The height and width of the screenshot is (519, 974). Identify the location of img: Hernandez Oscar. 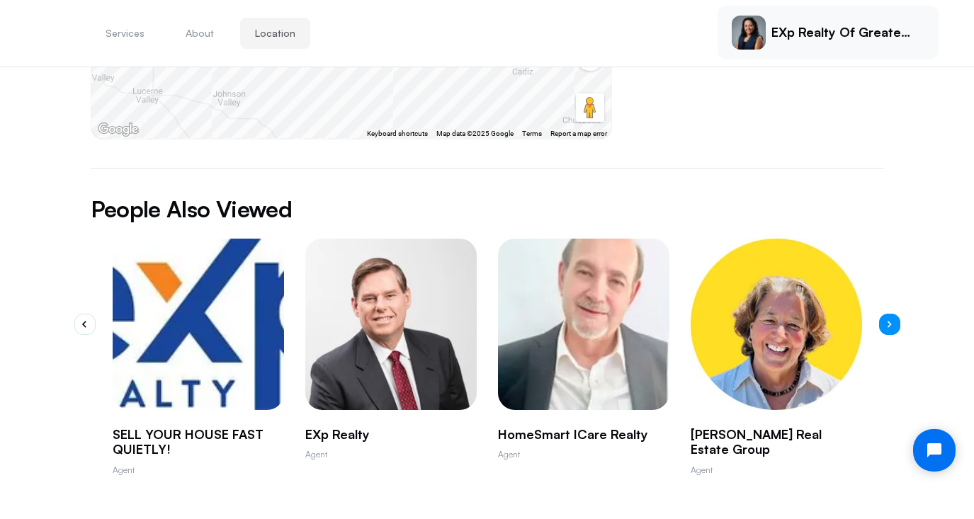
(198, 324).